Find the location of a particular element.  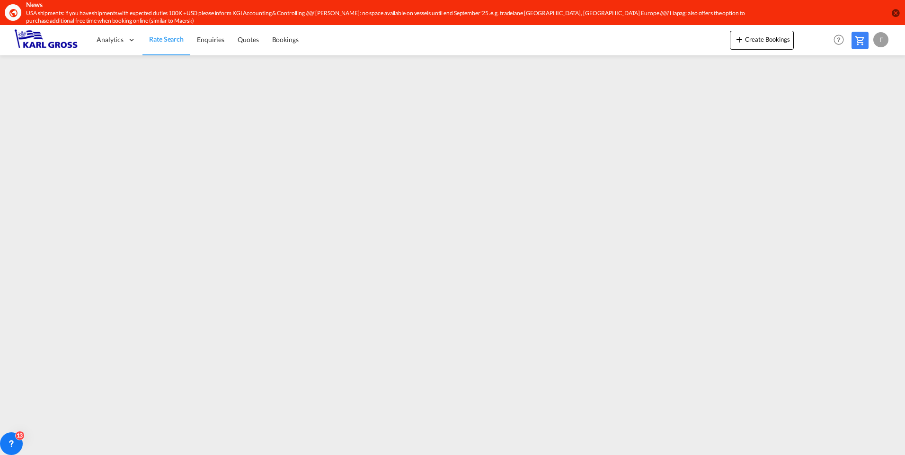

span: Analytics is located at coordinates (110, 40).